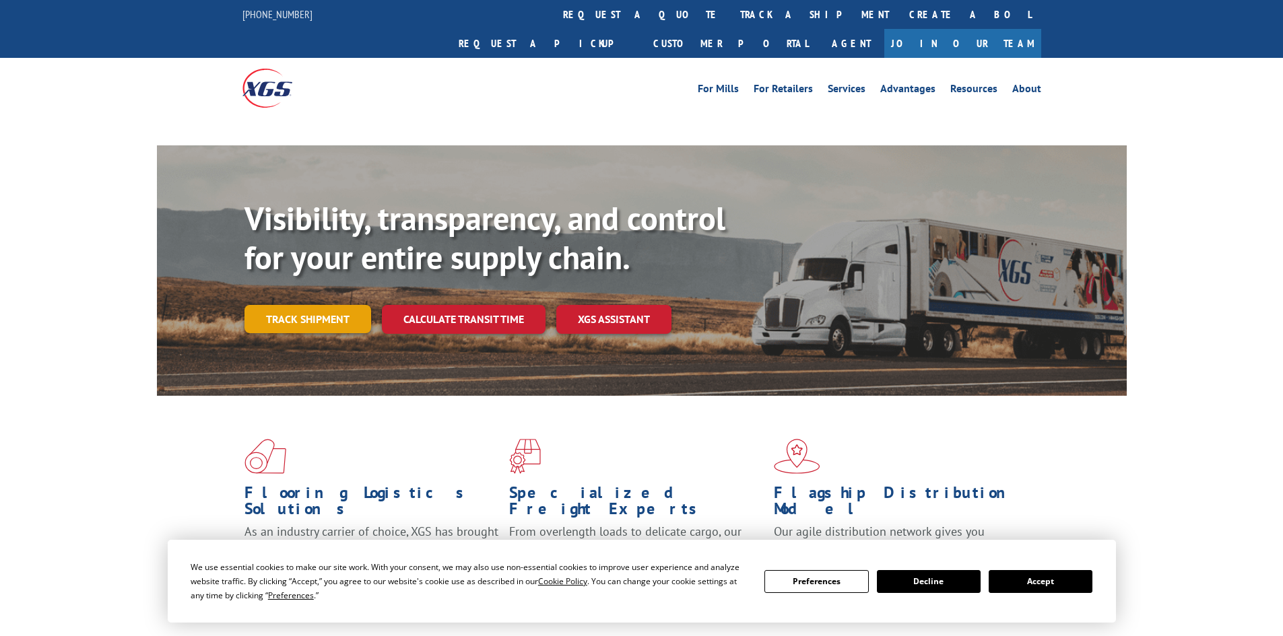  Describe the element at coordinates (898, 539) in the screenshot. I see `span: Our agile distribution network gives you nationwide inventory management on demand.` at that location.